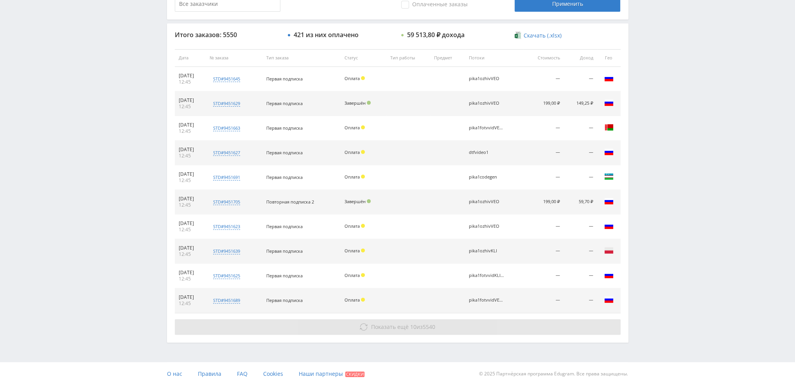 The width and height of the screenshot is (795, 384). I want to click on th: Потоки, so click(494, 58).